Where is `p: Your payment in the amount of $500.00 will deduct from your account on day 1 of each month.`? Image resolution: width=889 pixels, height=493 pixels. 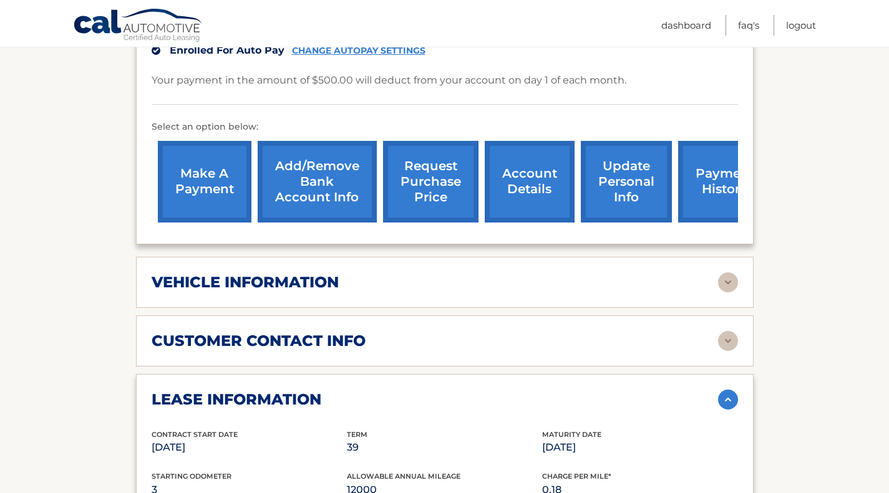
p: Your payment in the amount of $500.00 will deduct from your account on day 1 of each month. is located at coordinates (388, 80).